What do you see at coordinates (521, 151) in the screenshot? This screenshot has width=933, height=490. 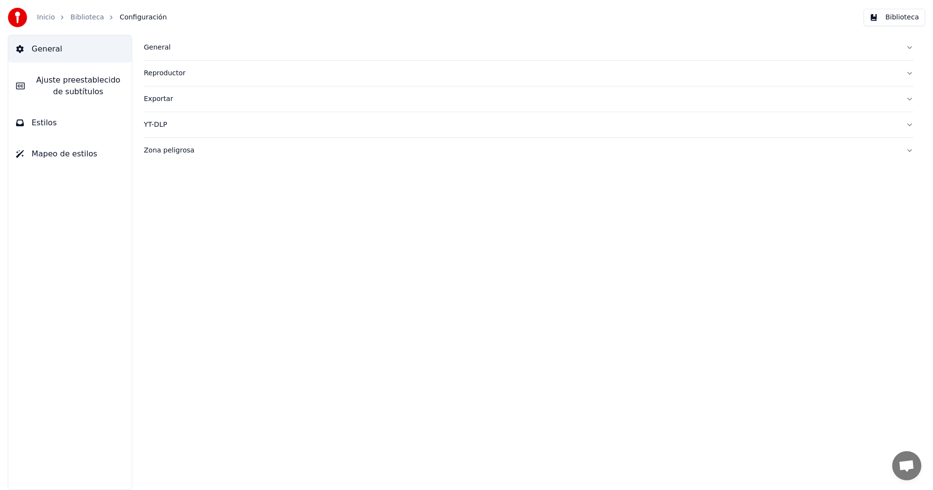 I see `div: Zona peligrosa` at bounding box center [521, 151].